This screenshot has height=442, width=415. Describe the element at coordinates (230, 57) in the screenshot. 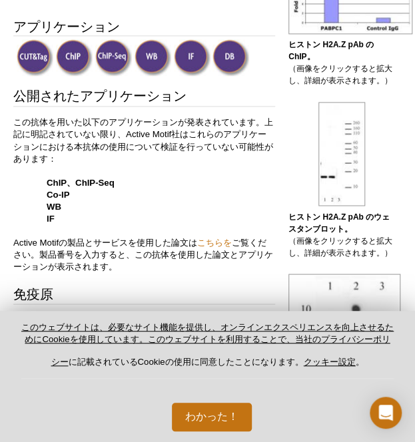

I see `img: ドットブロット検証済み` at that location.